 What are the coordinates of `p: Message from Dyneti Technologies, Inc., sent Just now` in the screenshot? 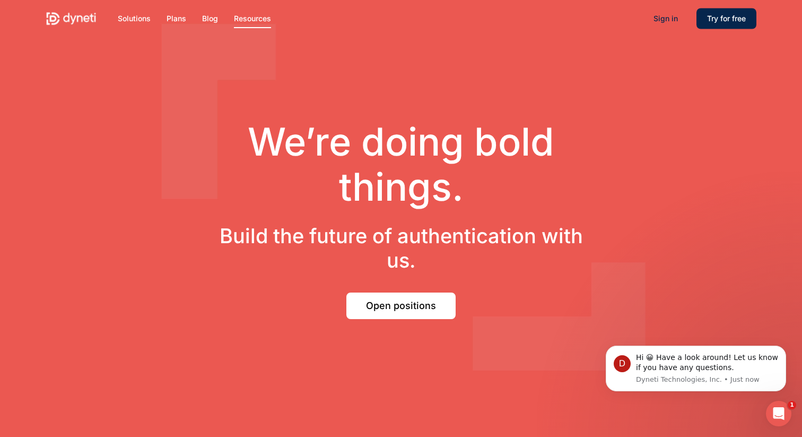 It's located at (117, 50).